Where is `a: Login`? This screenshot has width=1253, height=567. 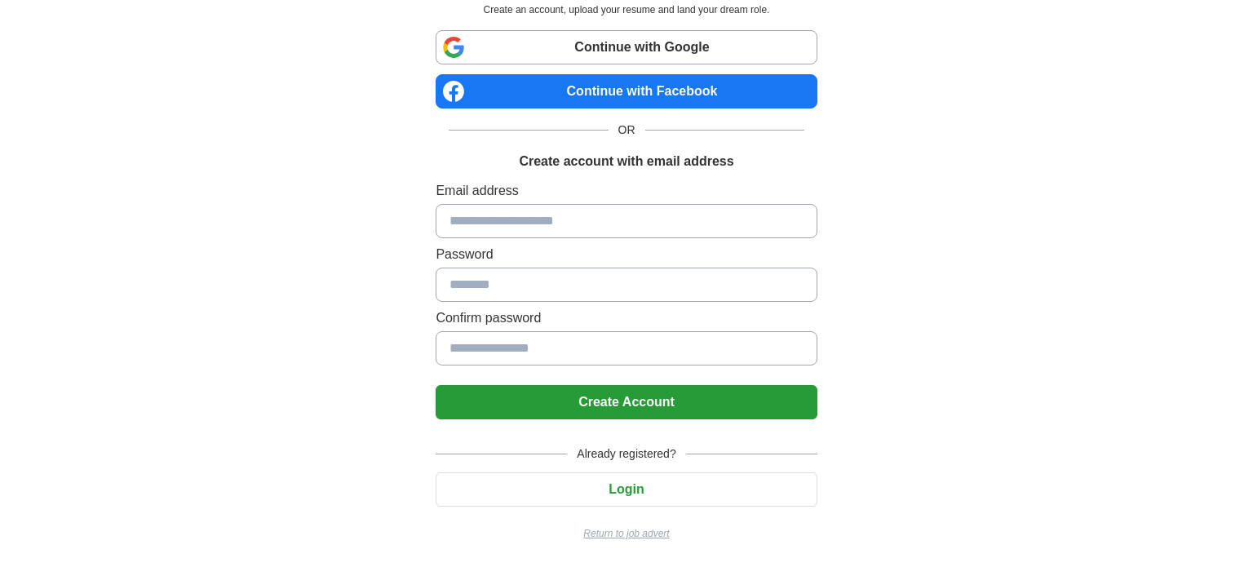
a: Login is located at coordinates (626, 489).